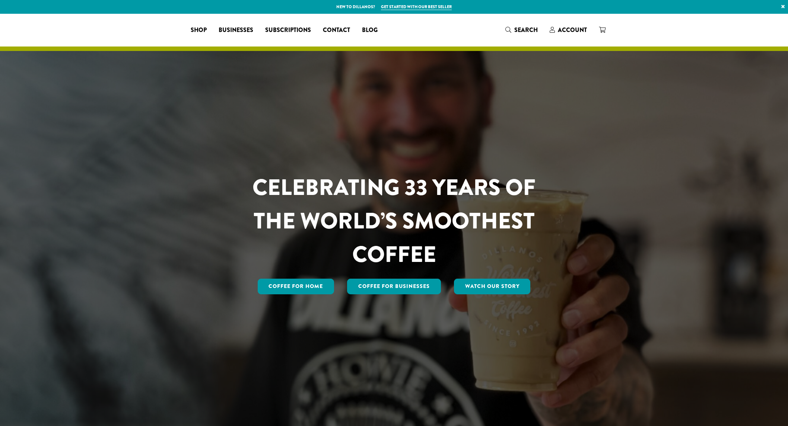  I want to click on span: Account, so click(573, 30).